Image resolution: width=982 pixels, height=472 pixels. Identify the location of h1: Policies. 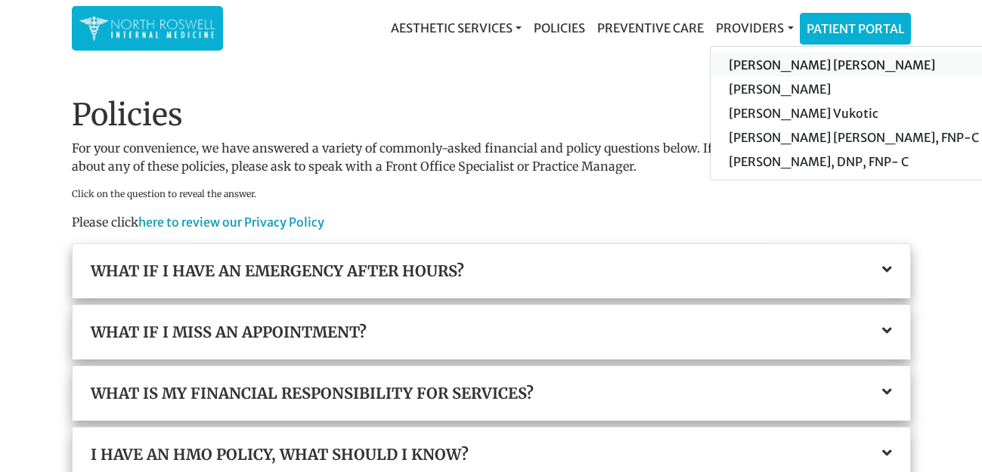
(491, 115).